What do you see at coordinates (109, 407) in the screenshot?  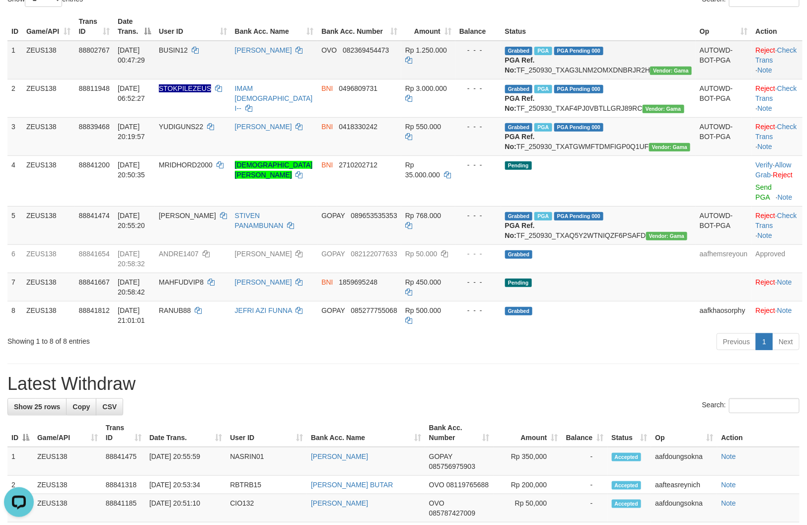 I see `a: CSV` at bounding box center [109, 407].